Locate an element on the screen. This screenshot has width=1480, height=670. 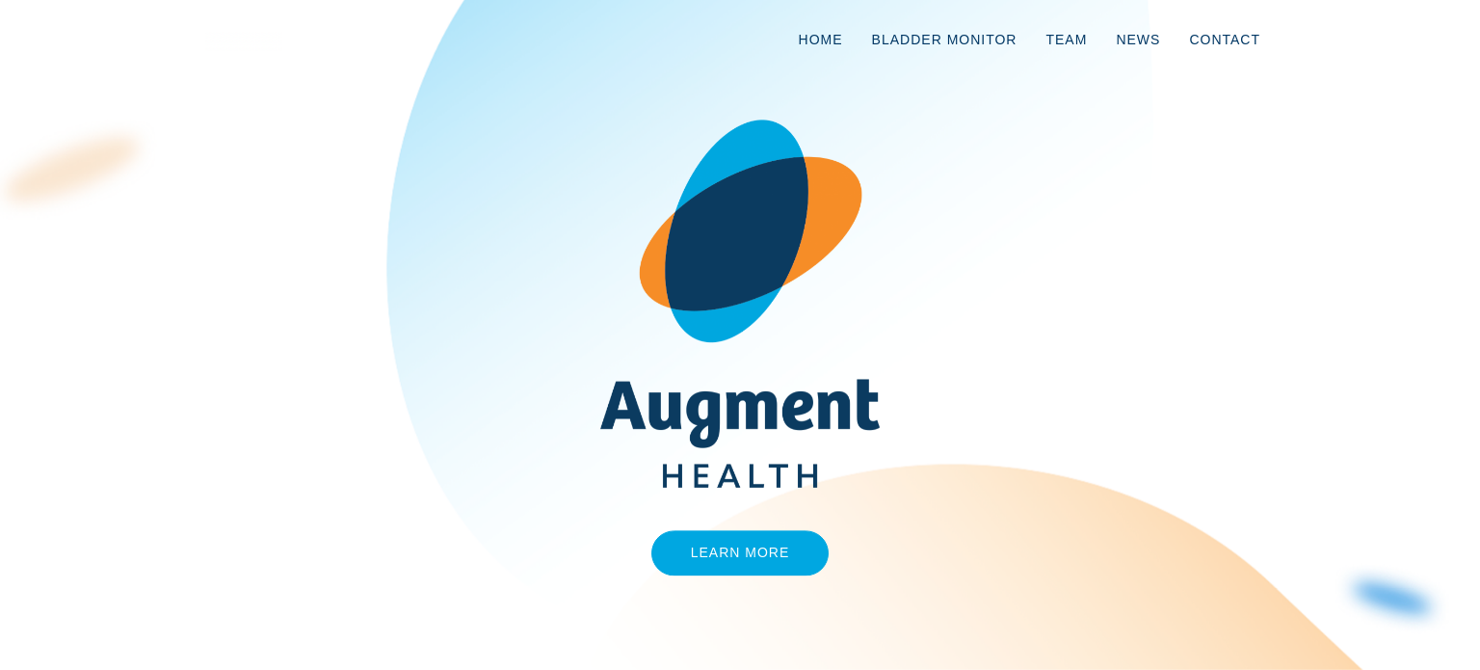
a: Contact is located at coordinates (1225, 40).